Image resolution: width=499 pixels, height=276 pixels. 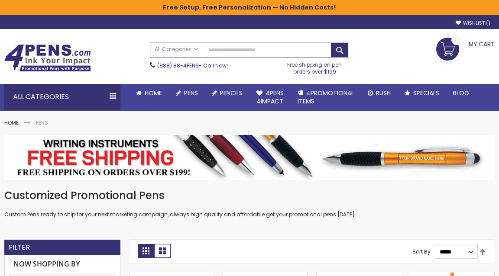 What do you see at coordinates (270, 97) in the screenshot?
I see `a: 4Pens4impact` at bounding box center [270, 97].